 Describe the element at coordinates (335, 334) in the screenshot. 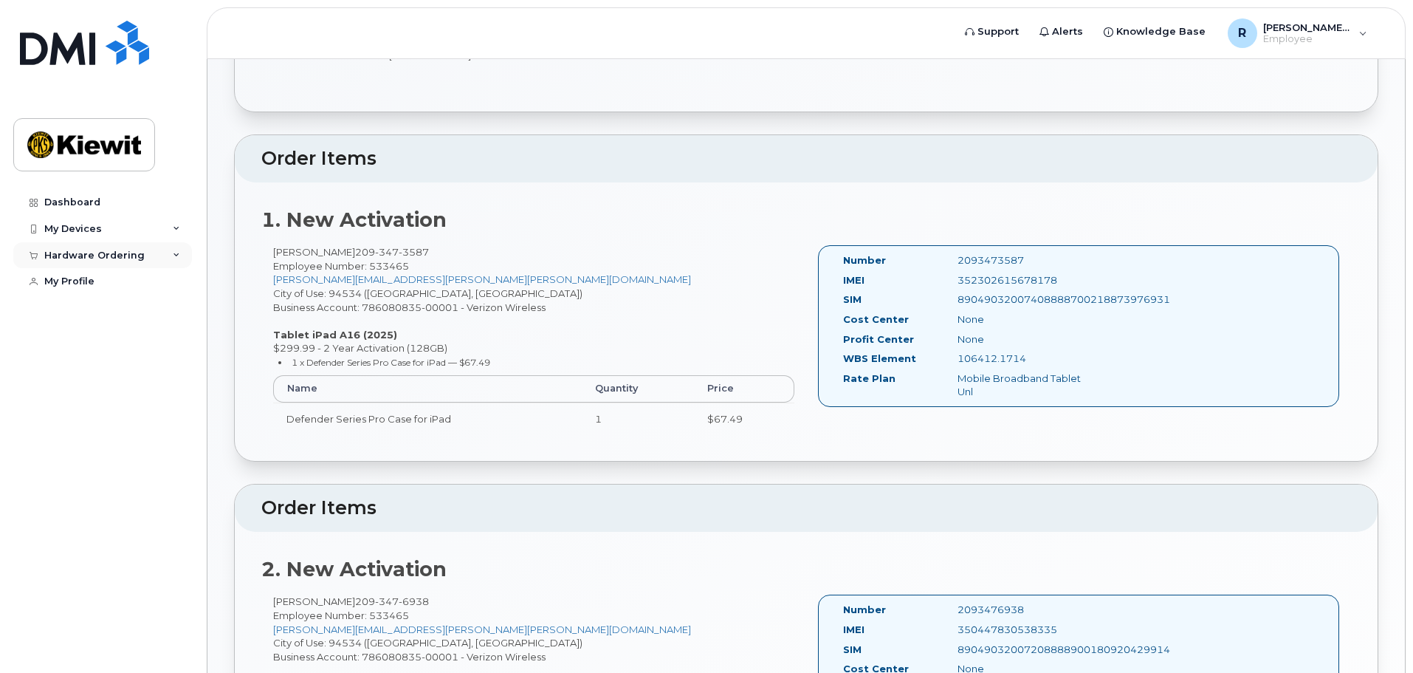

I see `strong: Tablet iPad A16 (2025)` at that location.